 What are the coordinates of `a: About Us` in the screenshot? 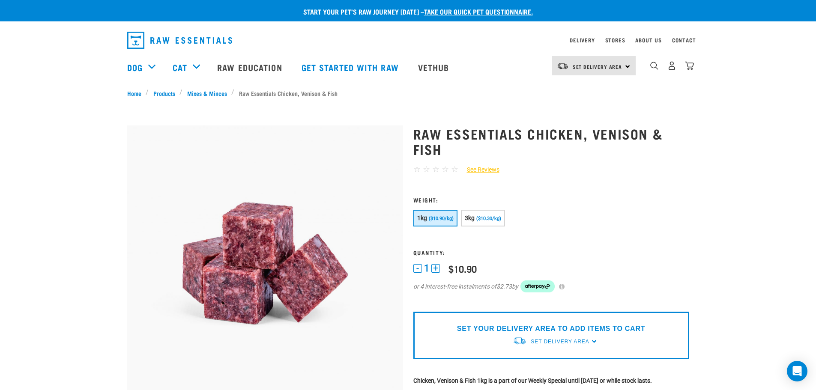 It's located at (648, 40).